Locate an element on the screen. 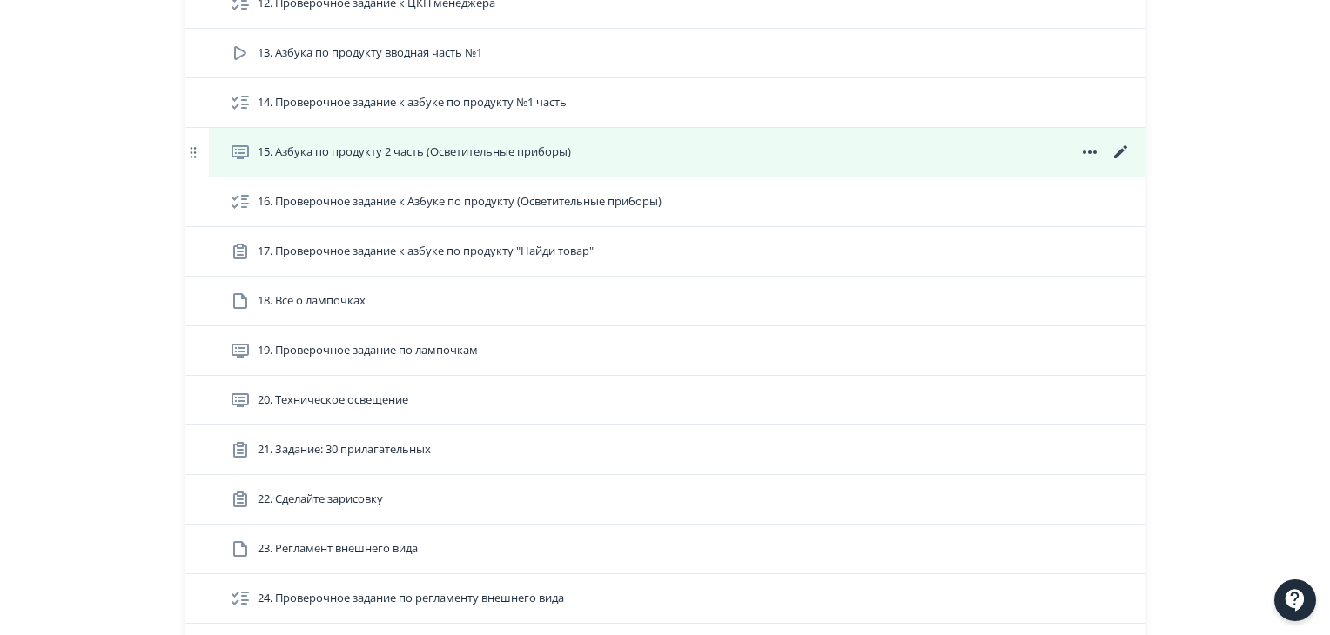 This screenshot has height=635, width=1330. span: 20. Техническое освещение is located at coordinates (333, 400).